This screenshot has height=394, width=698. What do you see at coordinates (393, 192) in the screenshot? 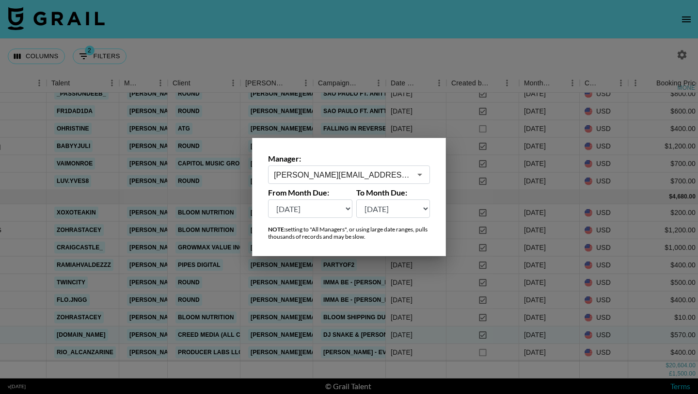
I see `label: To Month Due:` at bounding box center [393, 192].